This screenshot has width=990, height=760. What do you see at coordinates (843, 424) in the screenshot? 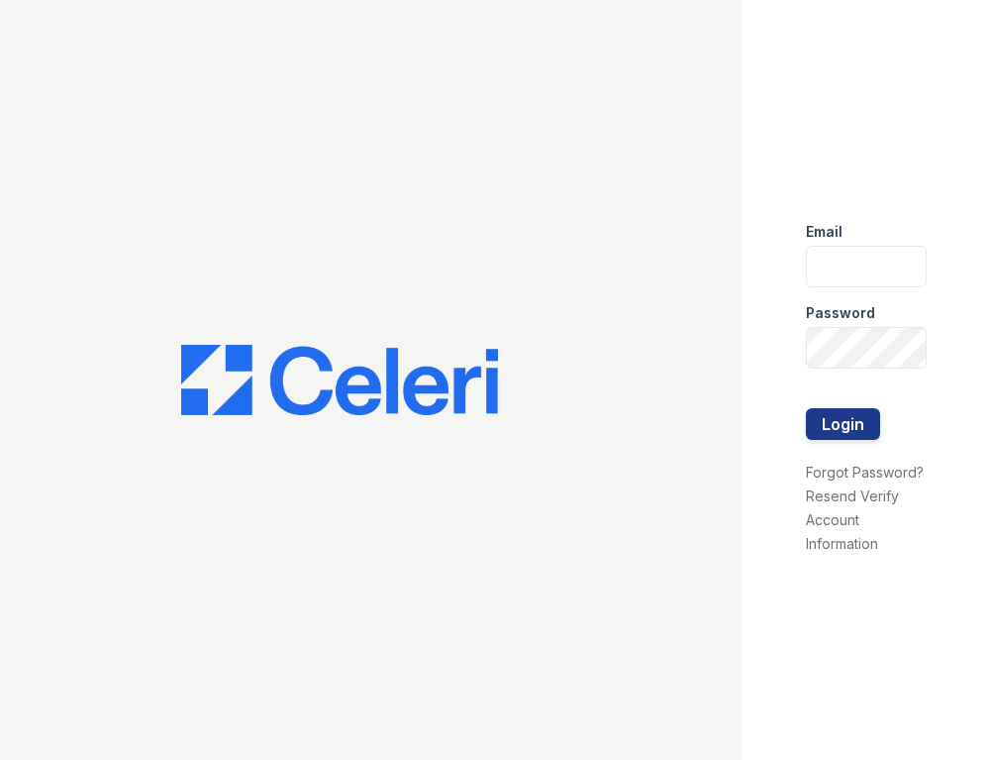
I see `button: Login` at bounding box center [843, 424].